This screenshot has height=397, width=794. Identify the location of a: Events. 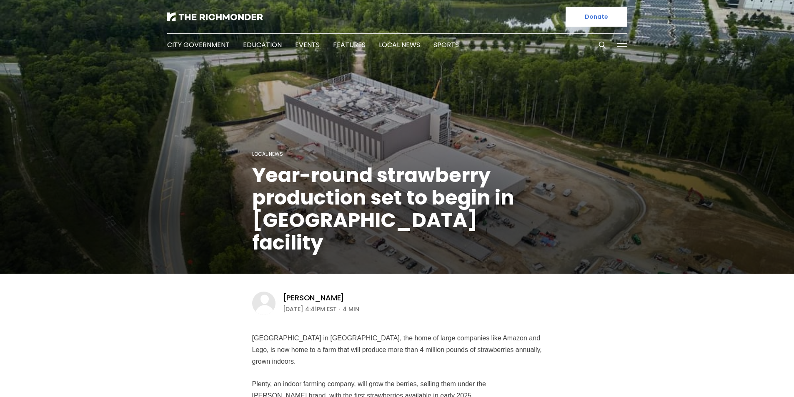
(307, 45).